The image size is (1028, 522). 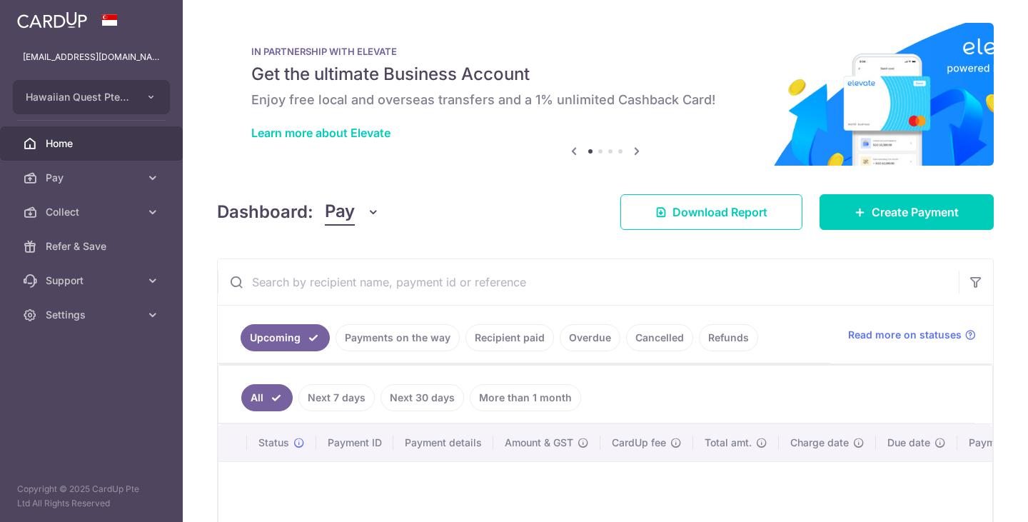 What do you see at coordinates (336, 397) in the screenshot?
I see `a: Next 7 days` at bounding box center [336, 397].